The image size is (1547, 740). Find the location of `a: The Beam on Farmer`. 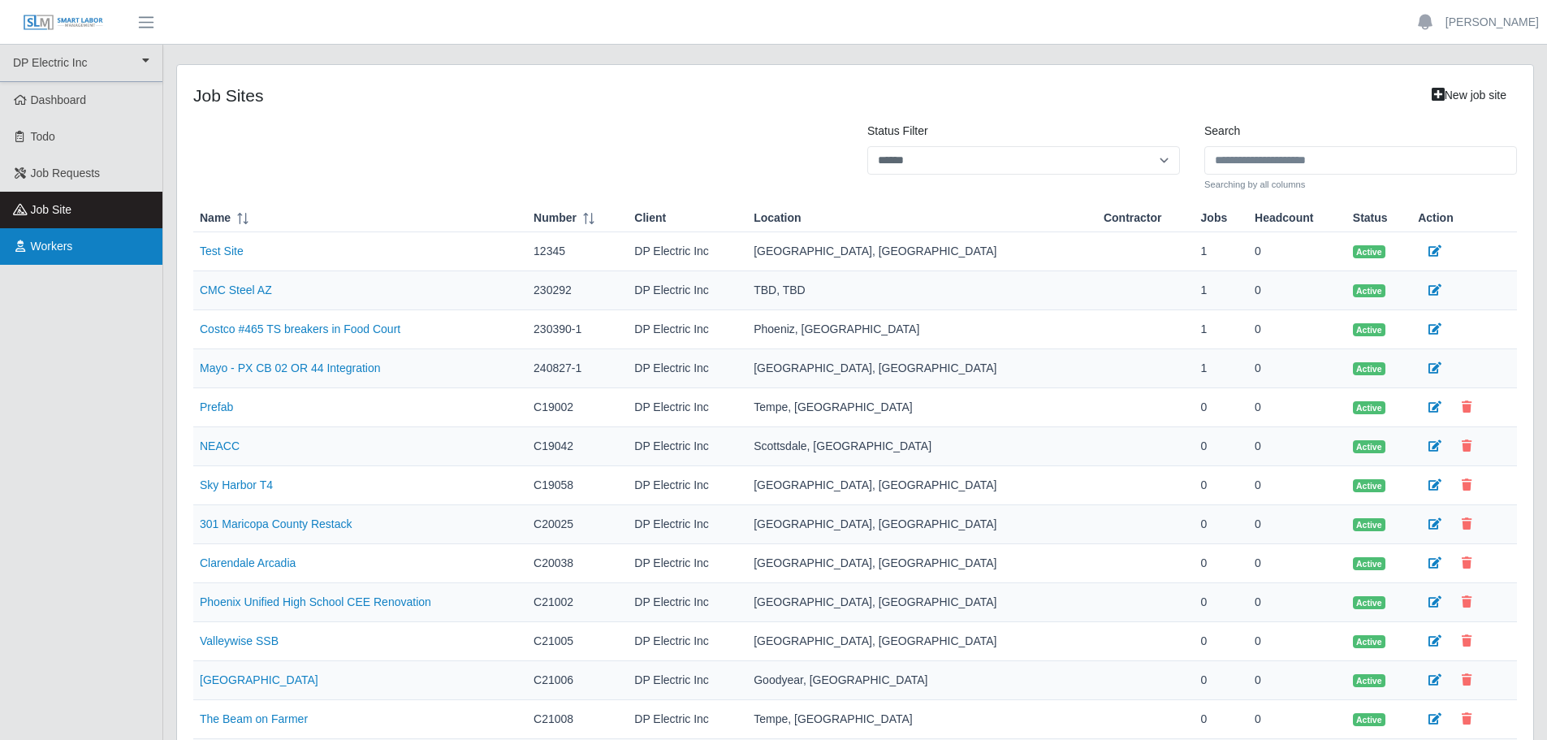

a: The Beam on Farmer is located at coordinates (253, 719).